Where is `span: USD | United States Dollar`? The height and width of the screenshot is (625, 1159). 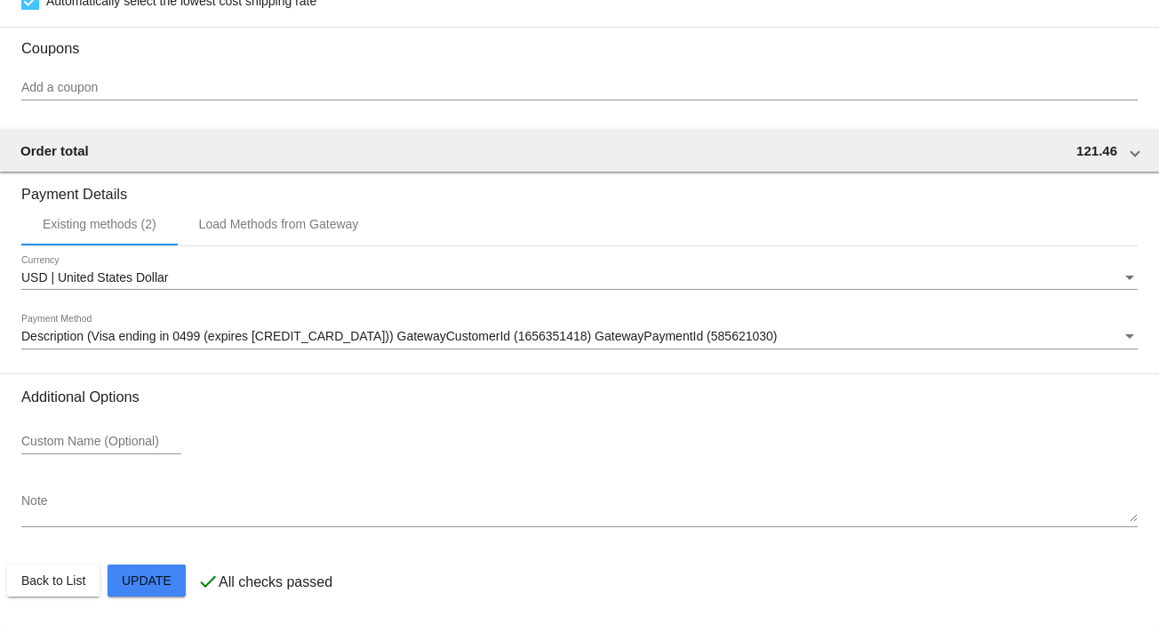
span: USD | United States Dollar is located at coordinates (94, 277).